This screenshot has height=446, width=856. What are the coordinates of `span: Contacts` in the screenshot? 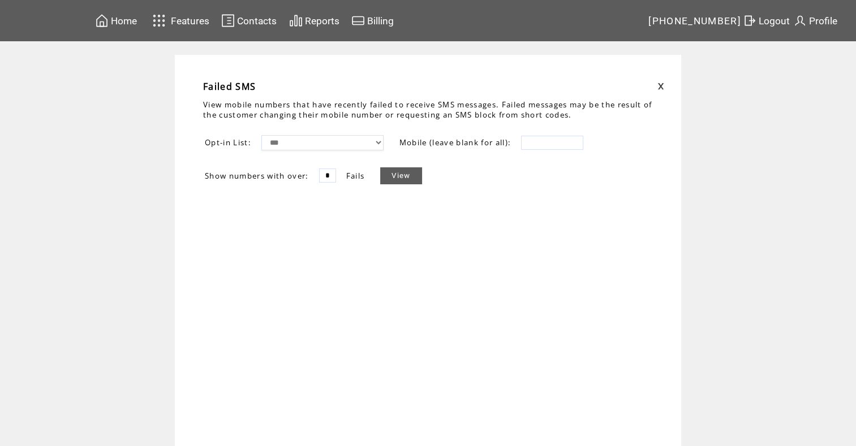 It's located at (257, 21).